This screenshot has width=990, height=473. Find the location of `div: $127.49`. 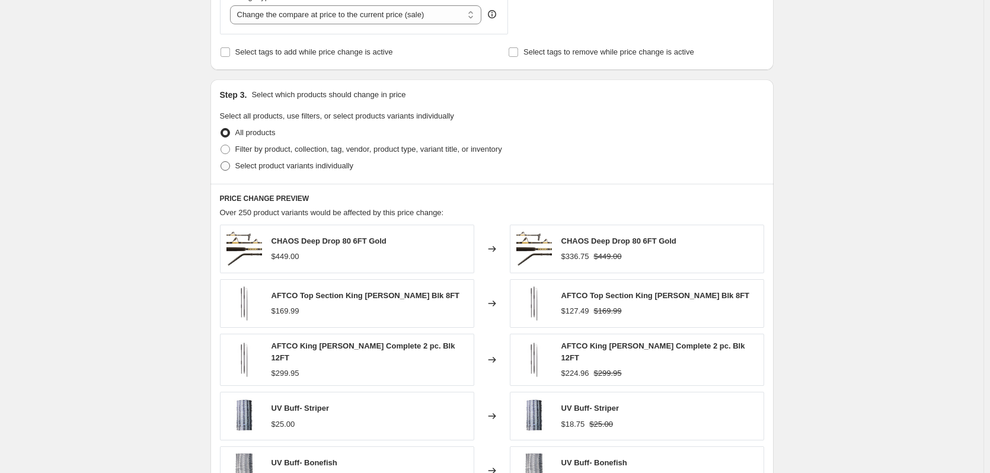

div: $127.49 is located at coordinates (575, 311).